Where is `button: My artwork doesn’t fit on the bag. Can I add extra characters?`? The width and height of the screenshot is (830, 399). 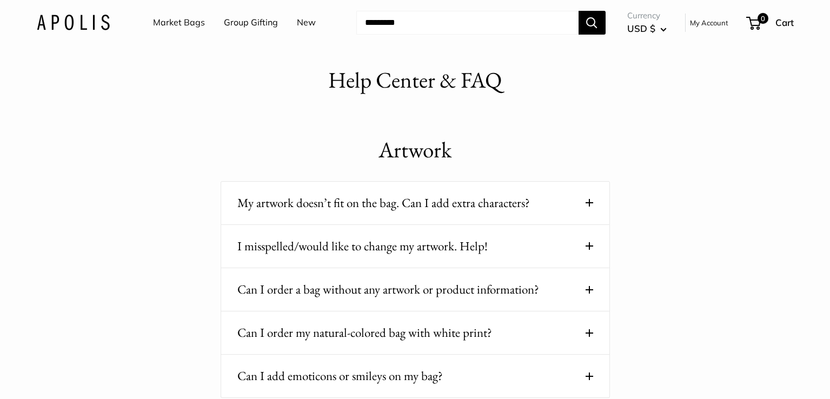 button: My artwork doesn’t fit on the bag. Can I add extra characters? is located at coordinates (415, 203).